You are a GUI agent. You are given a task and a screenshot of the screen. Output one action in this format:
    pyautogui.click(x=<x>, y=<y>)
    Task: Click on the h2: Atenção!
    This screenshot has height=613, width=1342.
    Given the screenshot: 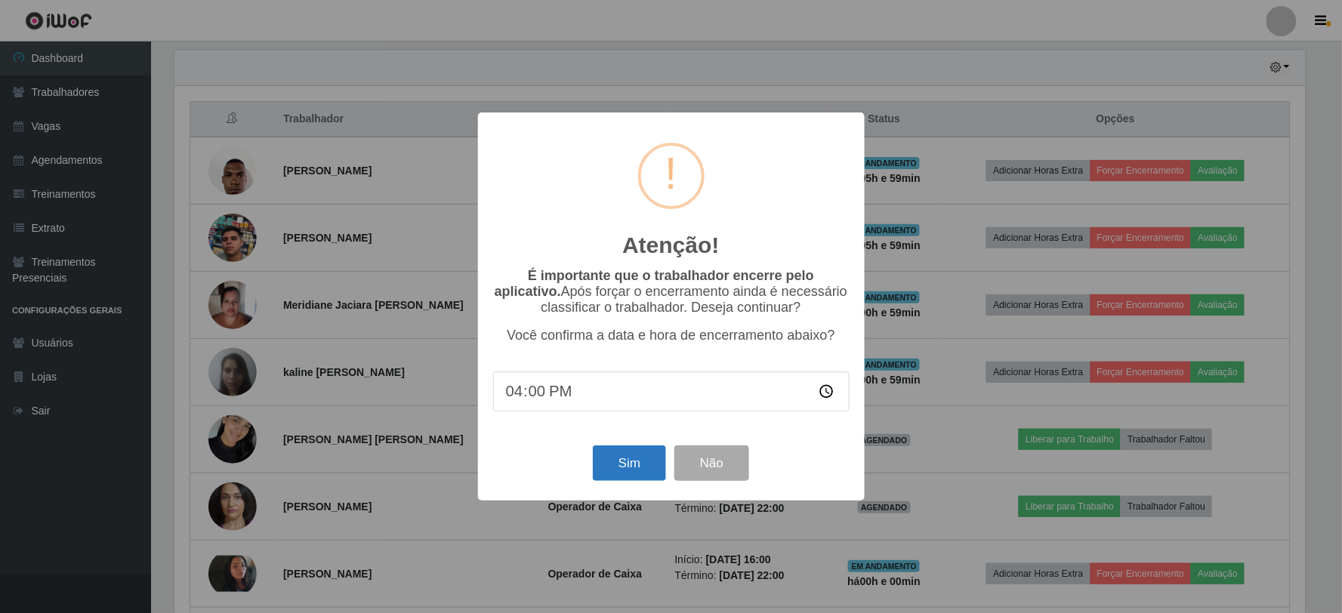 What is the action you would take?
    pyautogui.click(x=671, y=245)
    